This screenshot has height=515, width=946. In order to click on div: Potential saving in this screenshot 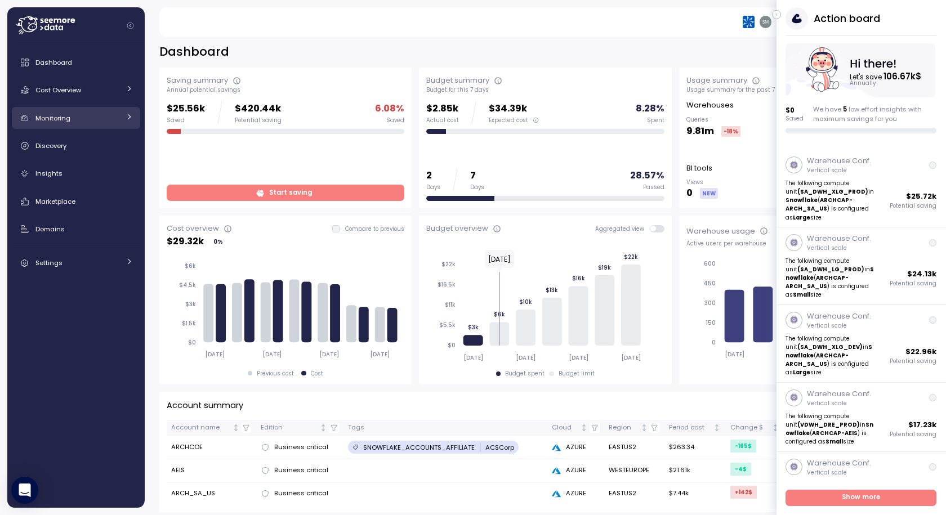, I will do `click(258, 120)`.